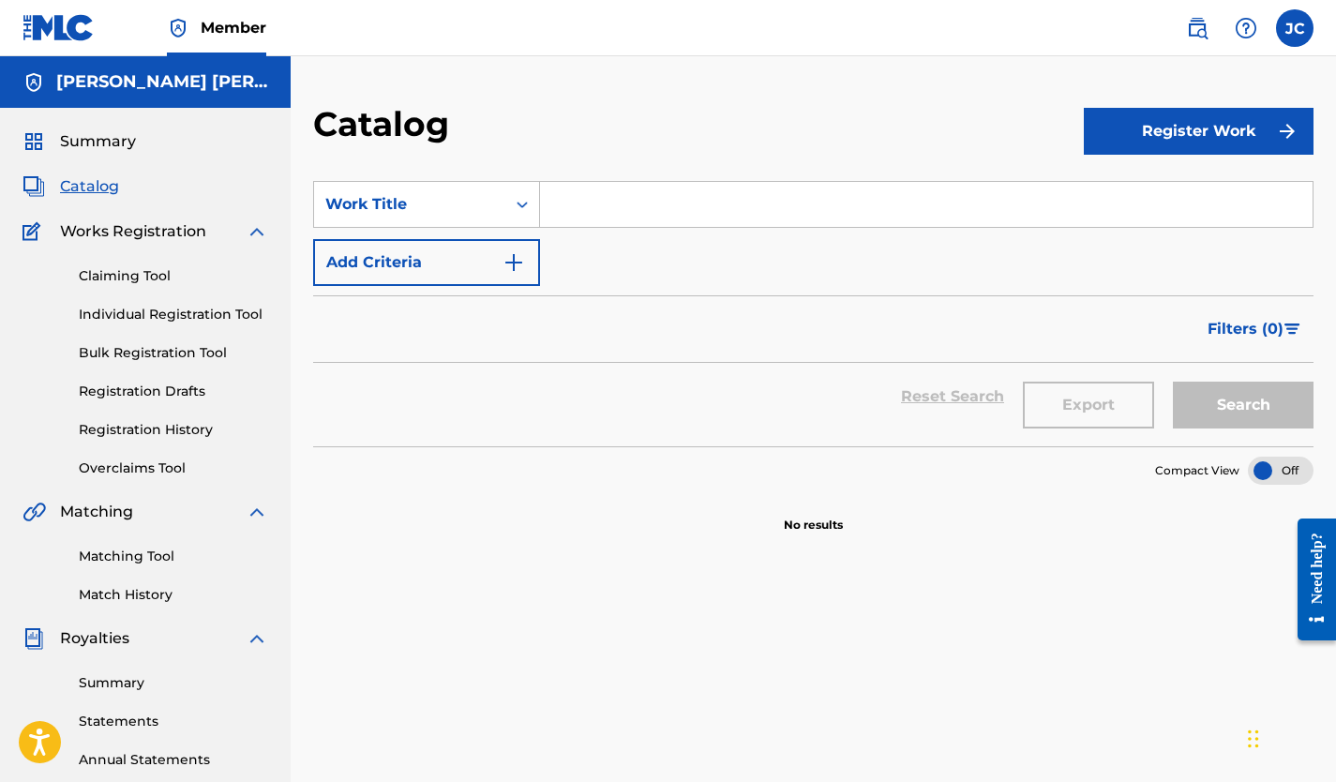  What do you see at coordinates (1254, 739) in the screenshot?
I see `div: Drag` at bounding box center [1254, 739].